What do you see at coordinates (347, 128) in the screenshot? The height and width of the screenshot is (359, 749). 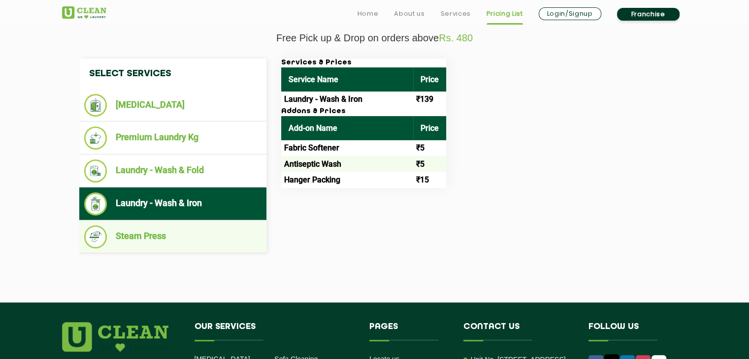 I see `th: Add-on Name` at bounding box center [347, 128].